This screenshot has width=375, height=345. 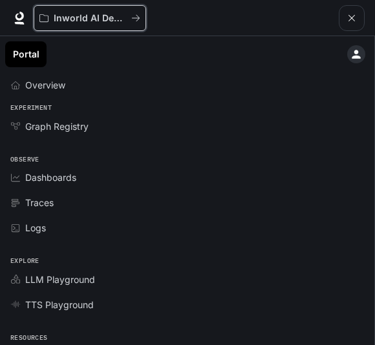 I want to click on button: All workspaces, so click(x=90, y=18).